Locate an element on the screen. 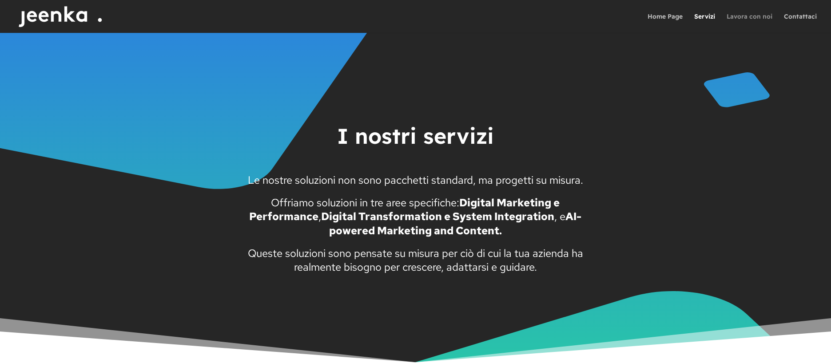 Image resolution: width=831 pixels, height=363 pixels. a: Lavora con noi is located at coordinates (749, 23).